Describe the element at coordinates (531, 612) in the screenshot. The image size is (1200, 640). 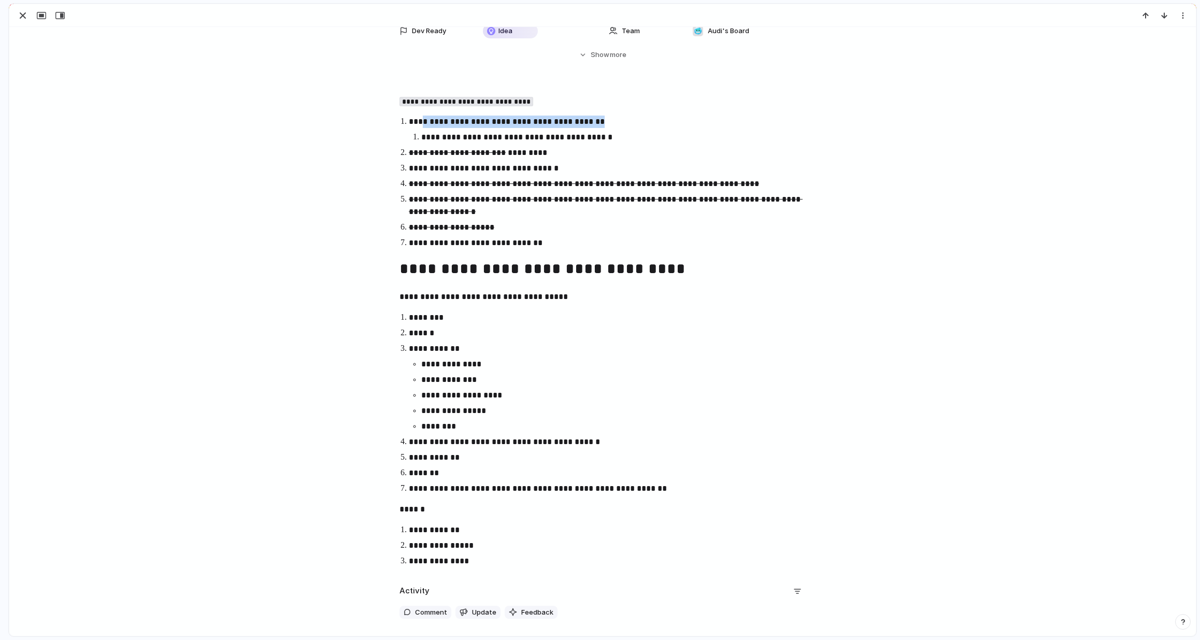
I see `button: Feedback` at that location.